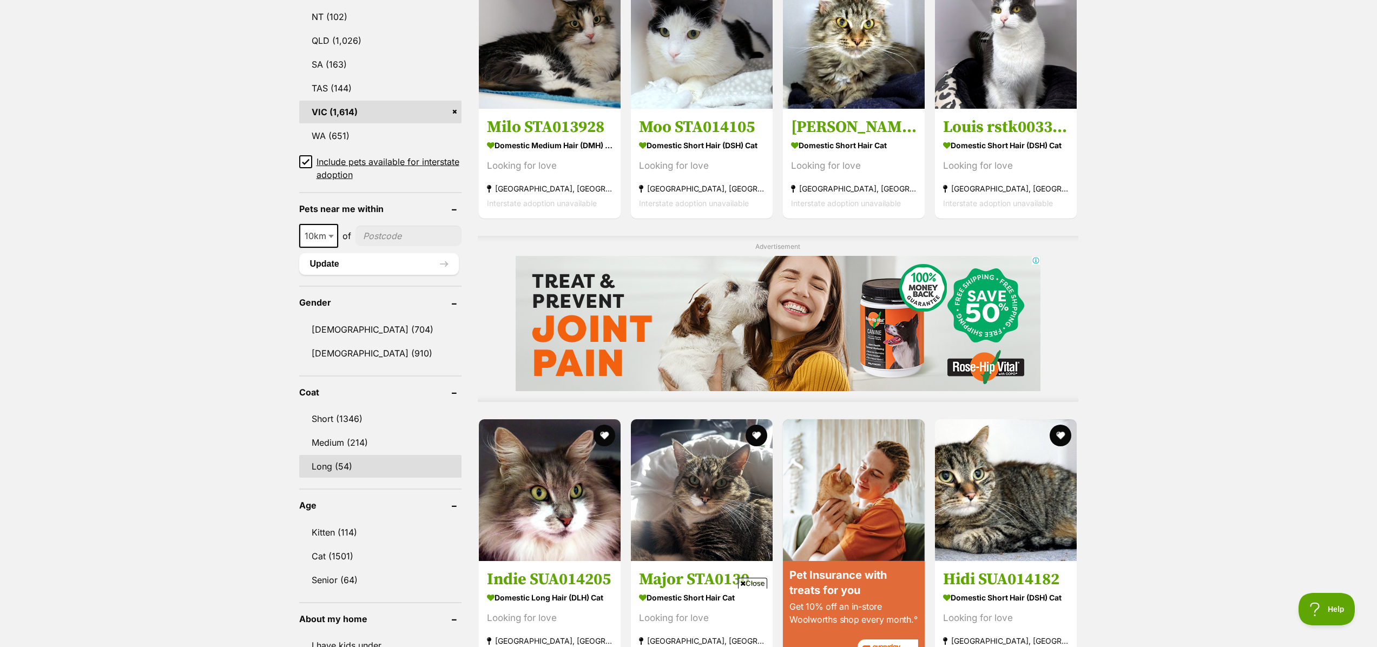 The height and width of the screenshot is (647, 1377). What do you see at coordinates (1006, 490) in the screenshot?
I see `img: Hidi SUA014182 - Domestic Short Hair (DSH) Cat` at bounding box center [1006, 490].